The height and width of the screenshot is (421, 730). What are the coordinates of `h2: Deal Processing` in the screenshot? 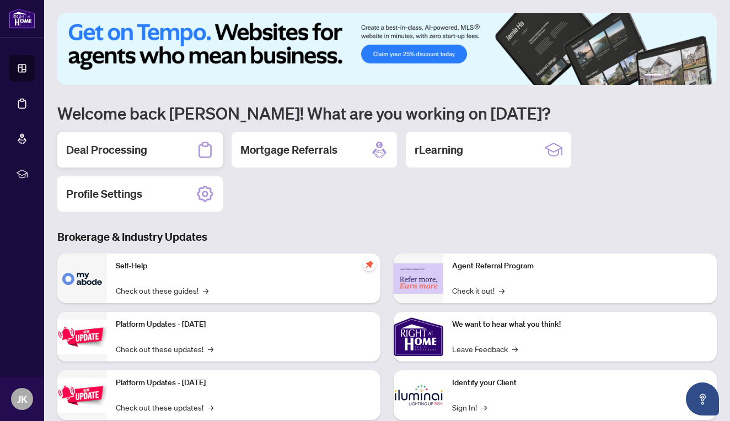 It's located at (106, 150).